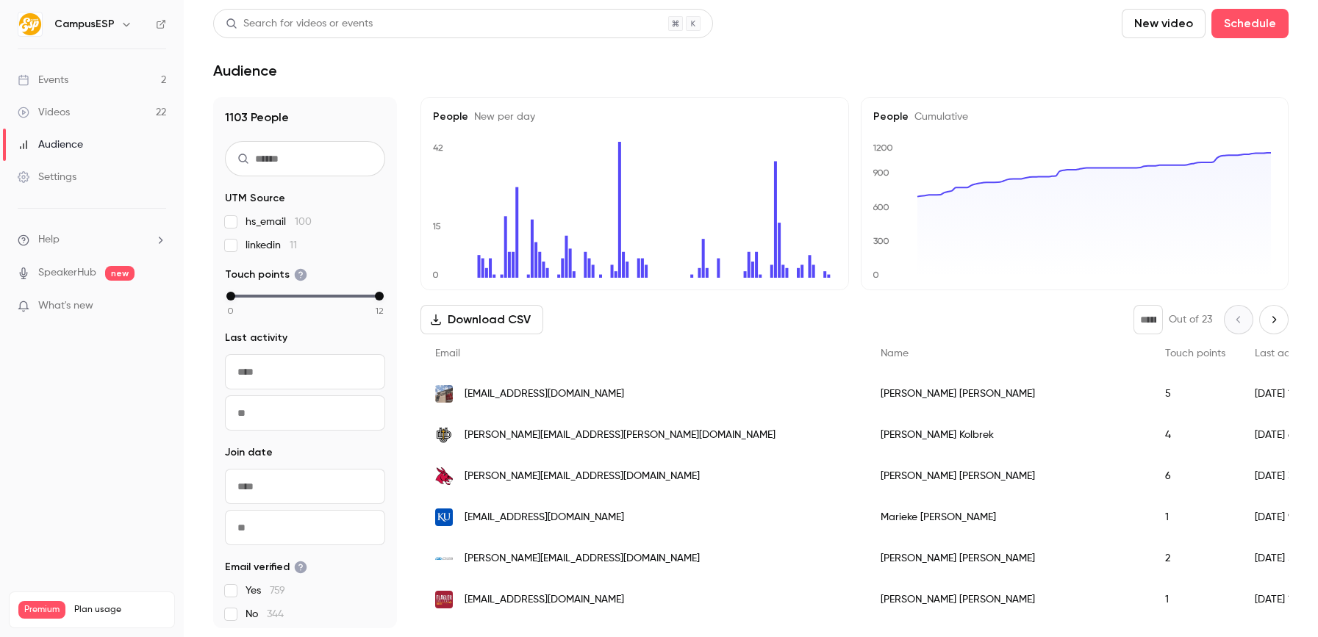 Image resolution: width=1318 pixels, height=637 pixels. I want to click on text: 1200, so click(883, 148).